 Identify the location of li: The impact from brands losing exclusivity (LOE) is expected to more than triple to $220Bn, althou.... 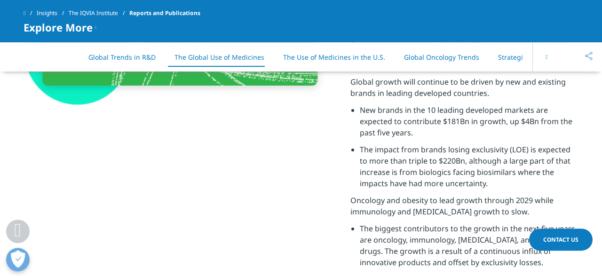
(469, 169).